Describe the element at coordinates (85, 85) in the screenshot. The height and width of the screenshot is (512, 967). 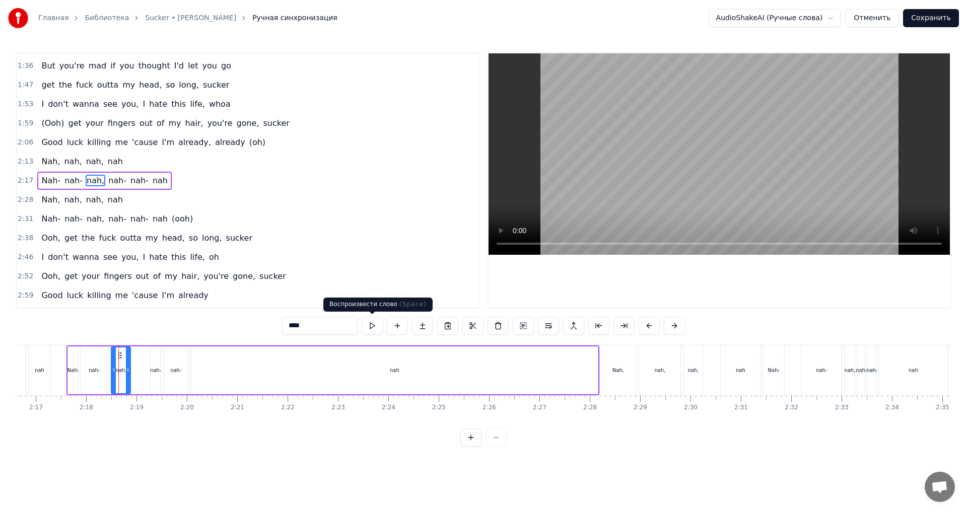
I see `span: fuck` at that location.